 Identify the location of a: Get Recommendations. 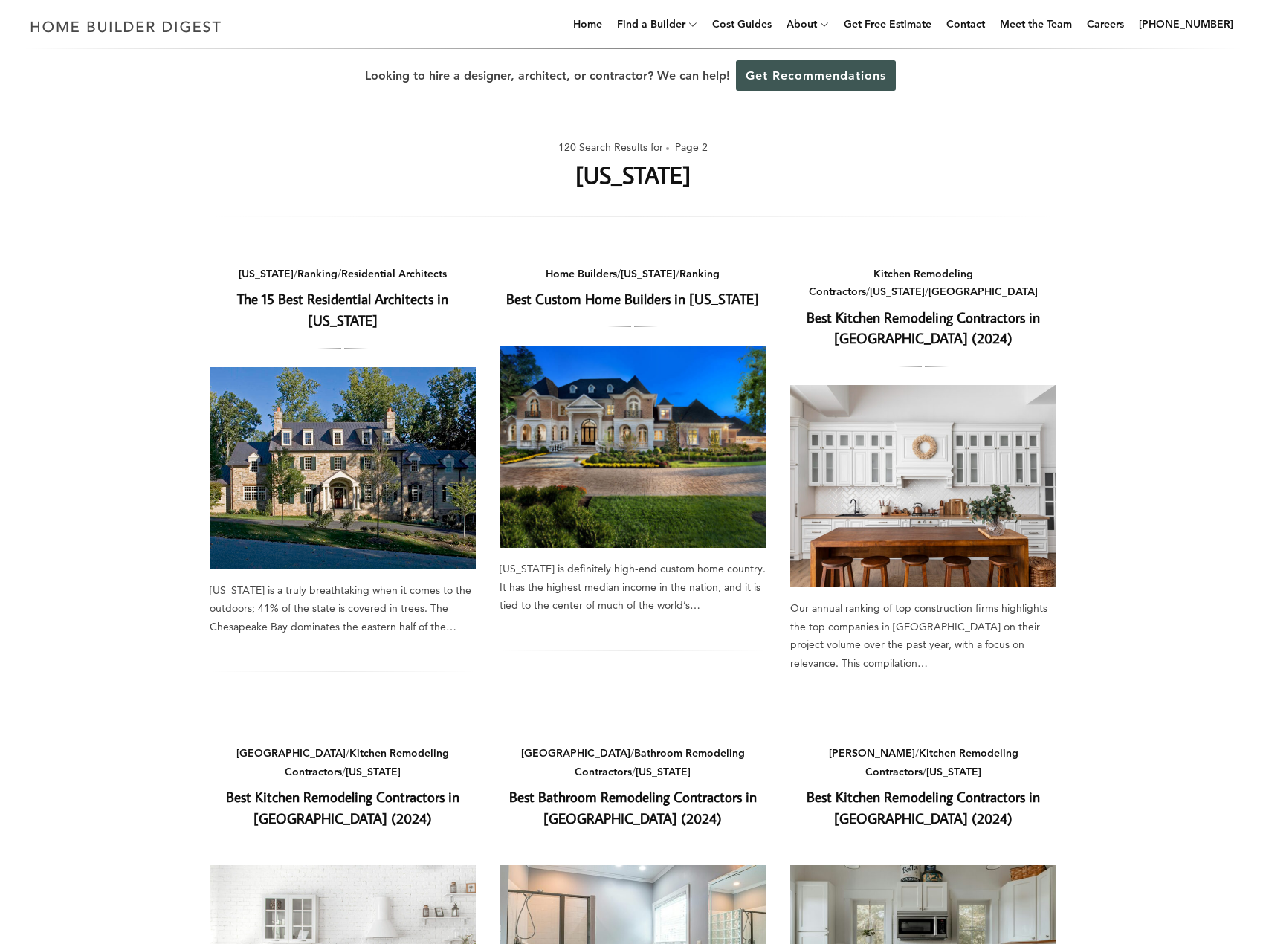
(816, 75).